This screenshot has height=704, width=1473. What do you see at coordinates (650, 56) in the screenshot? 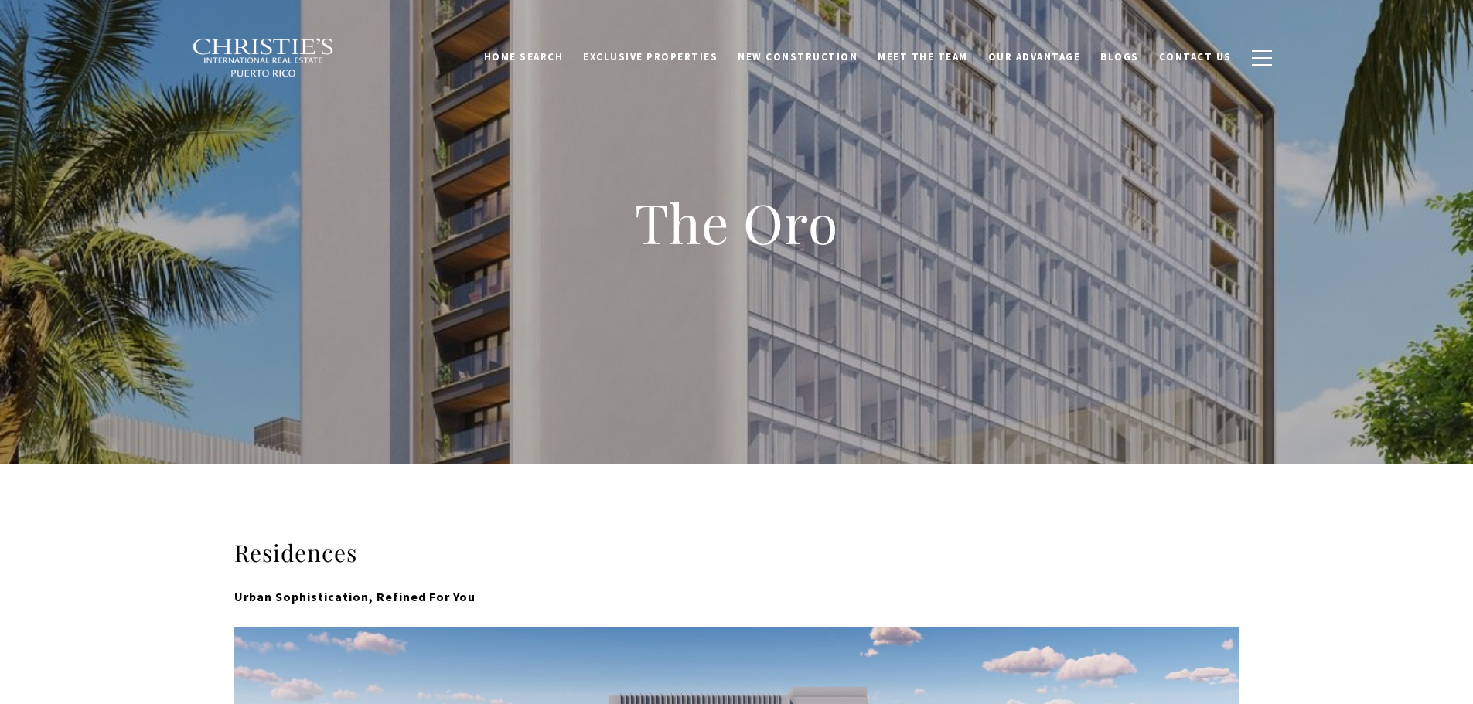
I see `span: Exclusive Properties` at bounding box center [650, 56].